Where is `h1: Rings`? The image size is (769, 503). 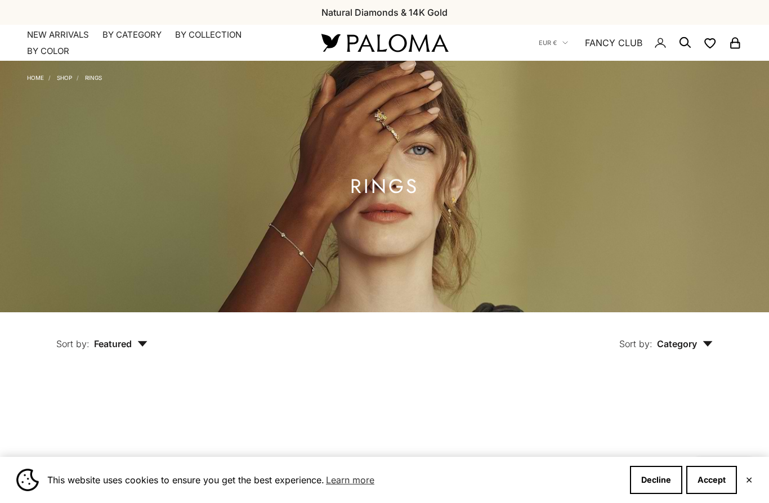
h1: Rings is located at coordinates (384, 186).